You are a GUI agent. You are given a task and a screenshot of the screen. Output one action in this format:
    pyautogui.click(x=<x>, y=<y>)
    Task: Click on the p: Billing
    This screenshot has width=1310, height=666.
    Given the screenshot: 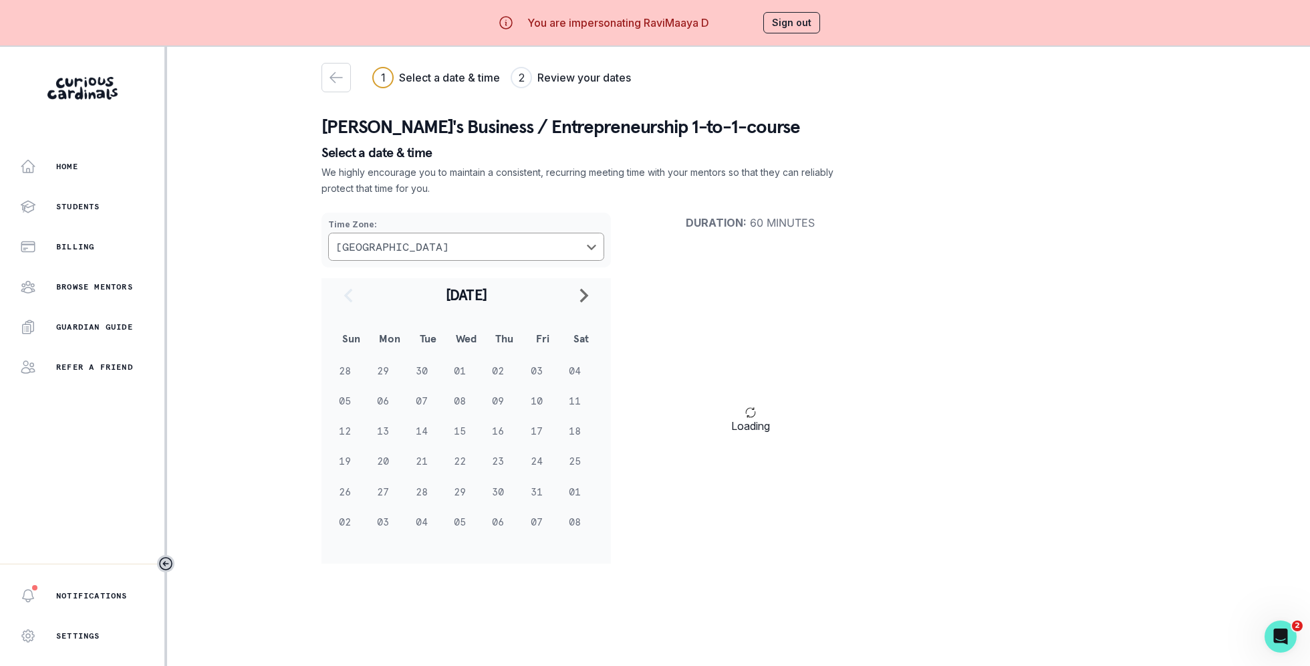 What is the action you would take?
    pyautogui.click(x=75, y=247)
    